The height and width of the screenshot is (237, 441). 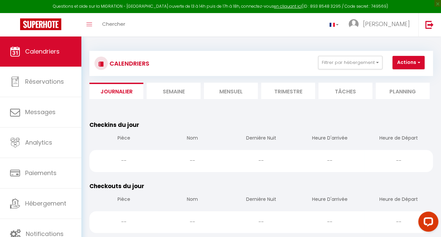 What do you see at coordinates (350, 63) in the screenshot?
I see `button: Filtrer par hébergement` at bounding box center [350, 63].